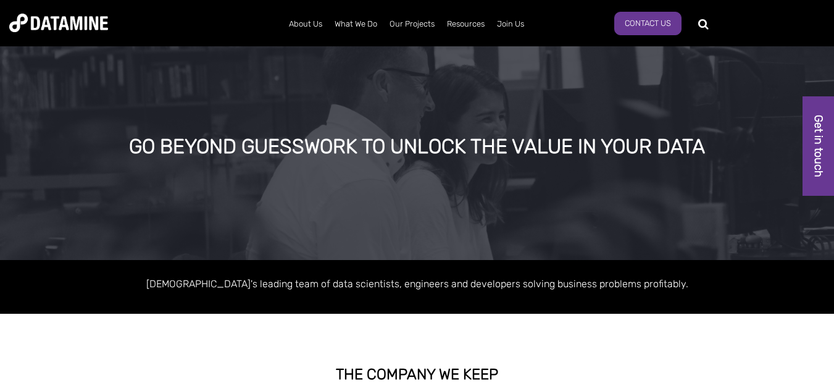 The image size is (834, 391). What do you see at coordinates (417, 374) in the screenshot?
I see `strong: THE COMPANY WE KEEP` at bounding box center [417, 374].